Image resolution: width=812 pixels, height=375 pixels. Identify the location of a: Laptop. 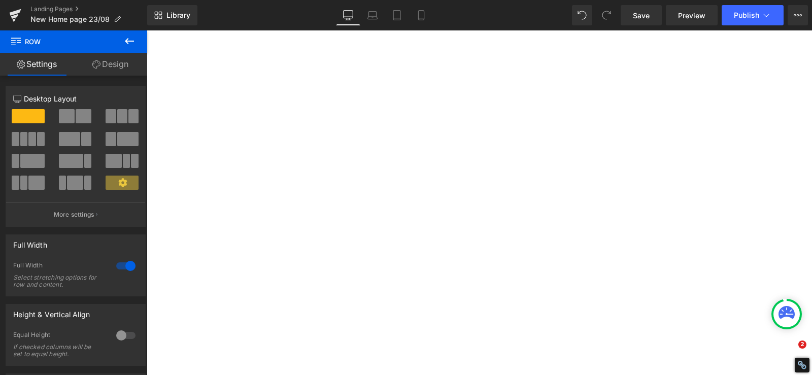
(372, 15).